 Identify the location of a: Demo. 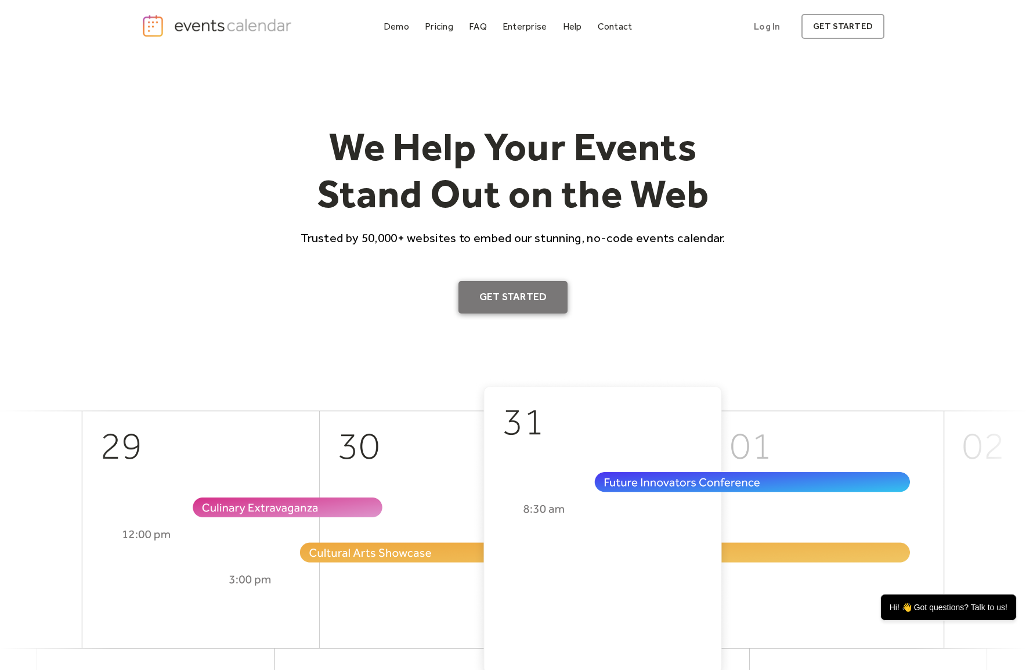
(396, 26).